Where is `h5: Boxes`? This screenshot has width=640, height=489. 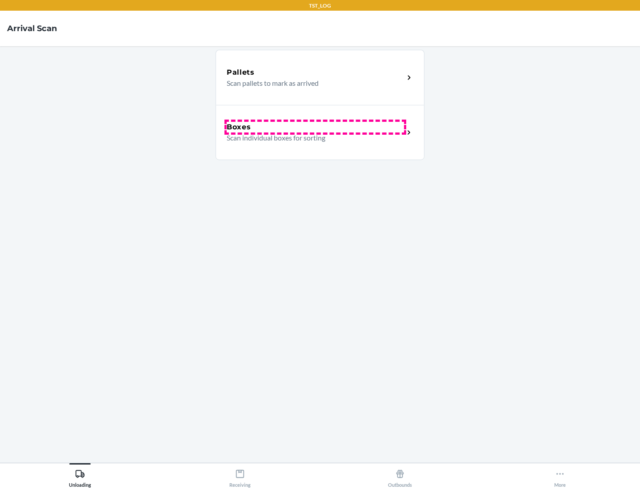
h5: Boxes is located at coordinates (239, 127).